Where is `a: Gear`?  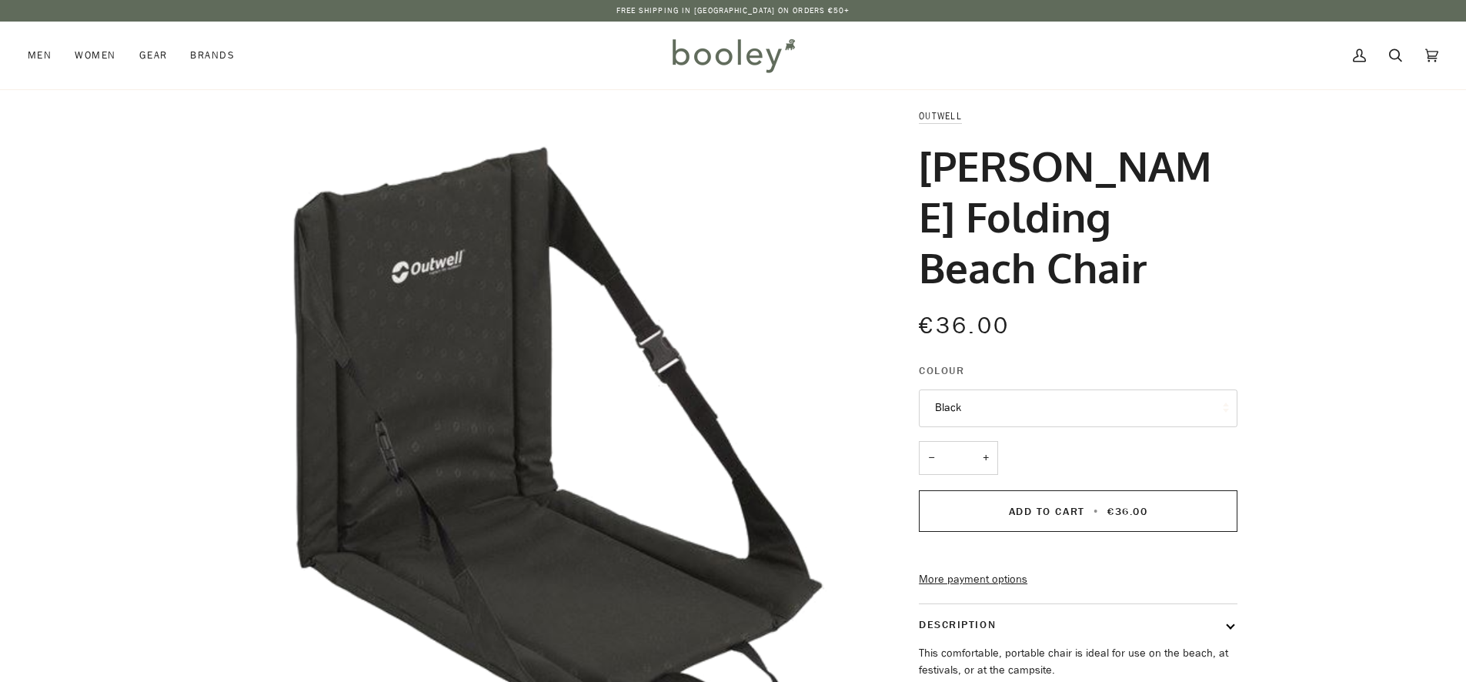 a: Gear is located at coordinates (153, 55).